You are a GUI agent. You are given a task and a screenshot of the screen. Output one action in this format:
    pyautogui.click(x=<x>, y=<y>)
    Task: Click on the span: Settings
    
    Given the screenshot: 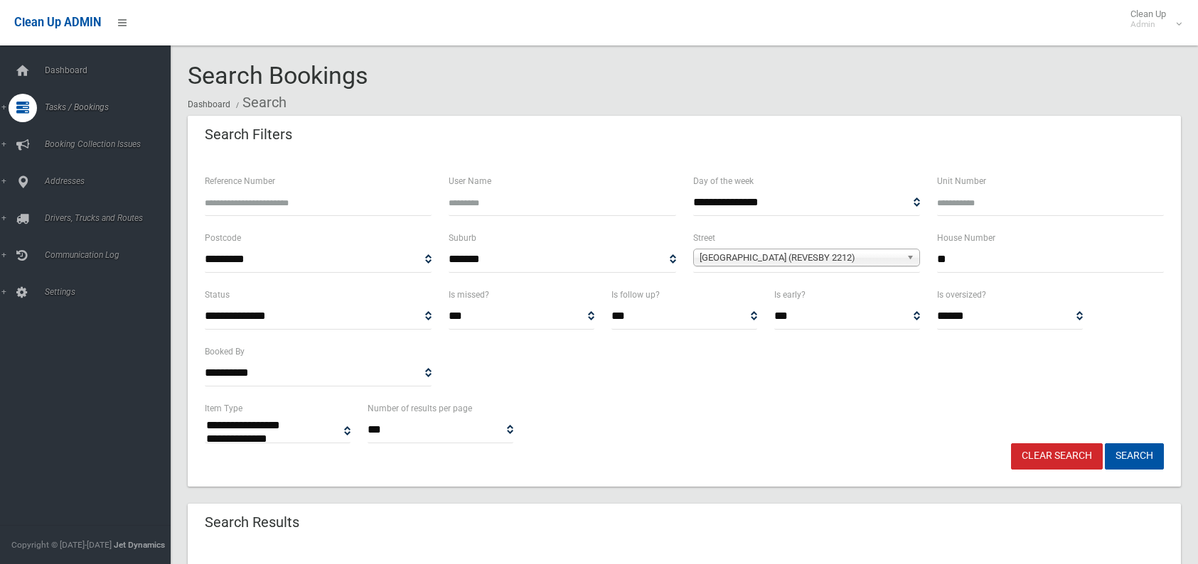 What is the action you would take?
    pyautogui.click(x=111, y=292)
    